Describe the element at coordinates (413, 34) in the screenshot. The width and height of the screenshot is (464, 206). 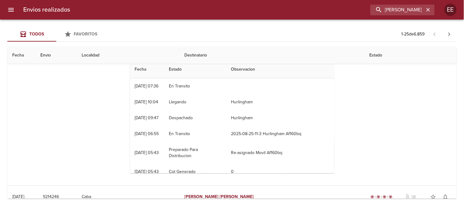
I see `p: 1 - 25 de 6.859` at that location.